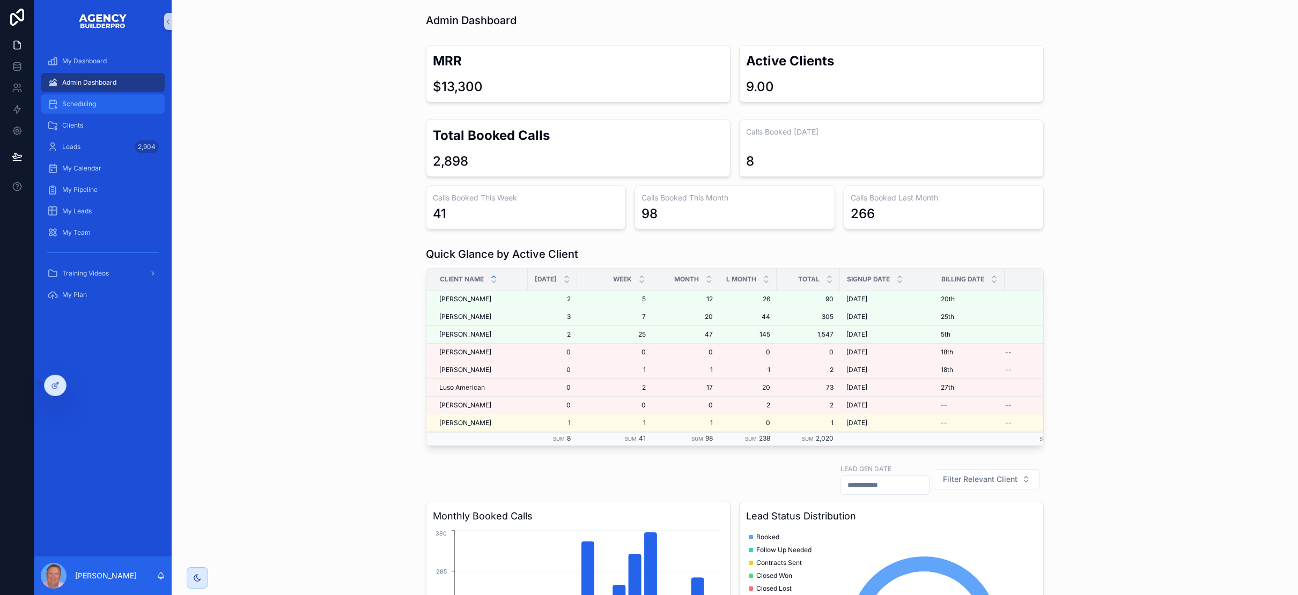 This screenshot has height=595, width=1298. Describe the element at coordinates (774, 589) in the screenshot. I see `span: Closed Lost` at that location.